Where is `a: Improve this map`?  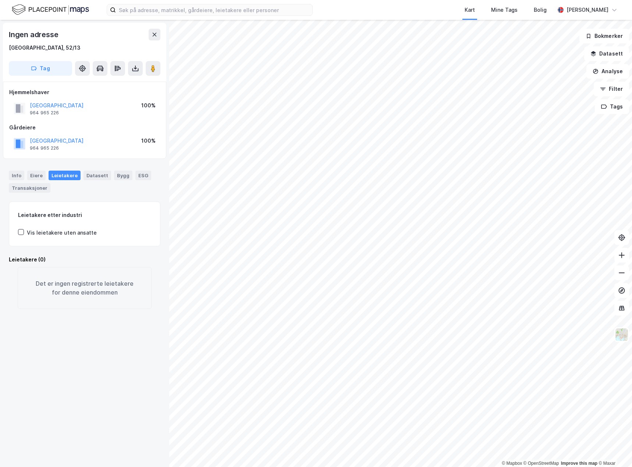 a: Improve this map is located at coordinates (579, 464).